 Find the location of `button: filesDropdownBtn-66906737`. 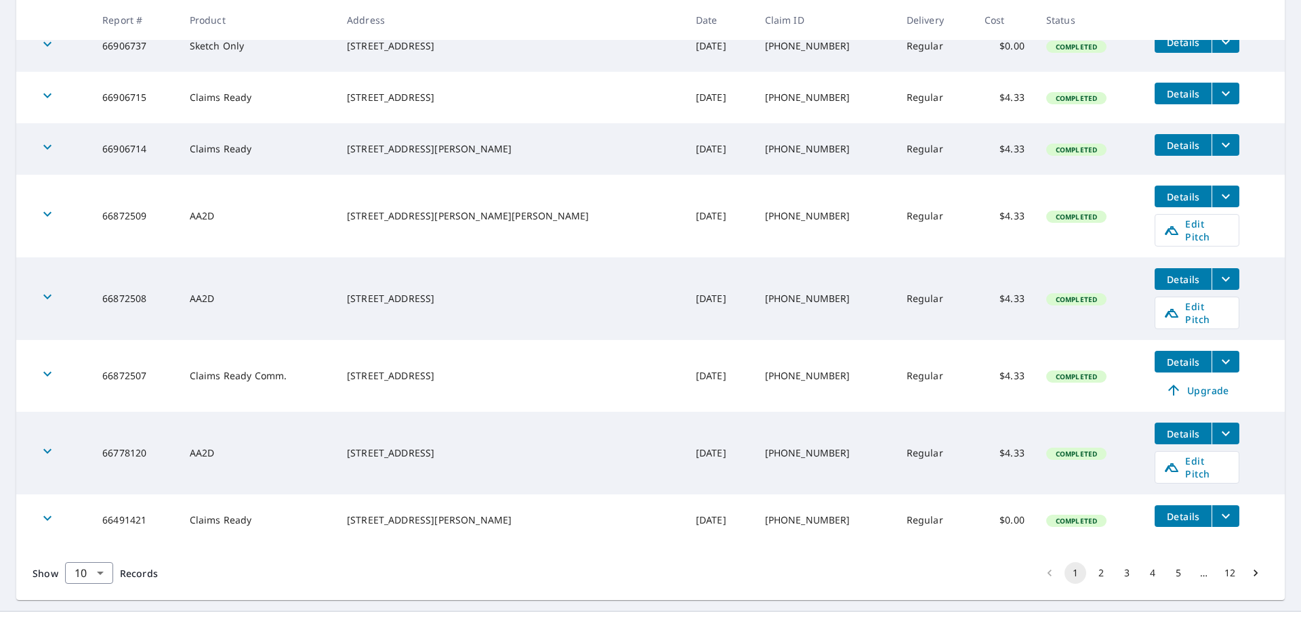

button: filesDropdownBtn-66906737 is located at coordinates (1225, 42).